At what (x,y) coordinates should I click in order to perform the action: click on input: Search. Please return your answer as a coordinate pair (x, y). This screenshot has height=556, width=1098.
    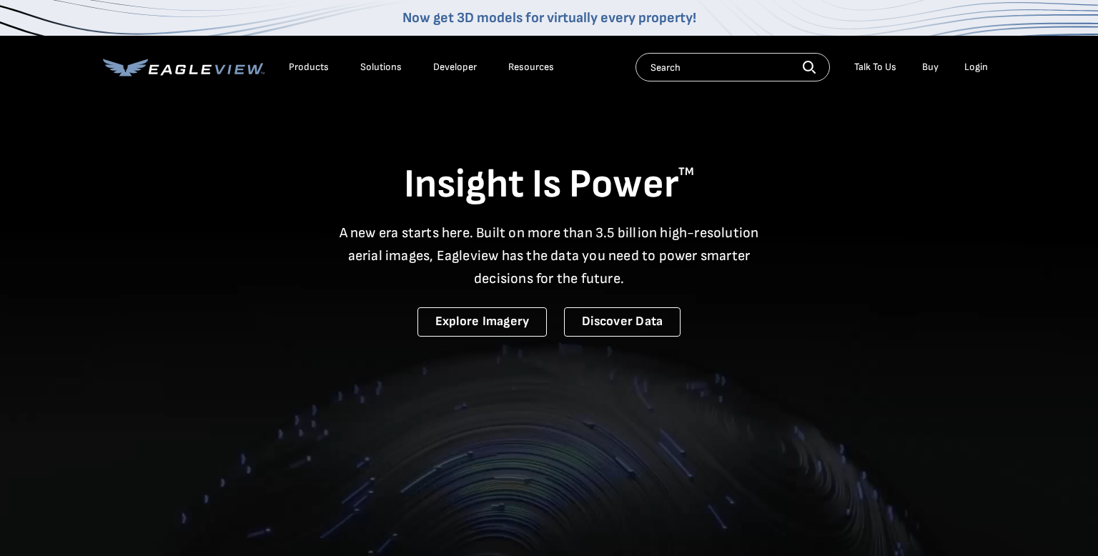
    Looking at the image, I should click on (733, 67).